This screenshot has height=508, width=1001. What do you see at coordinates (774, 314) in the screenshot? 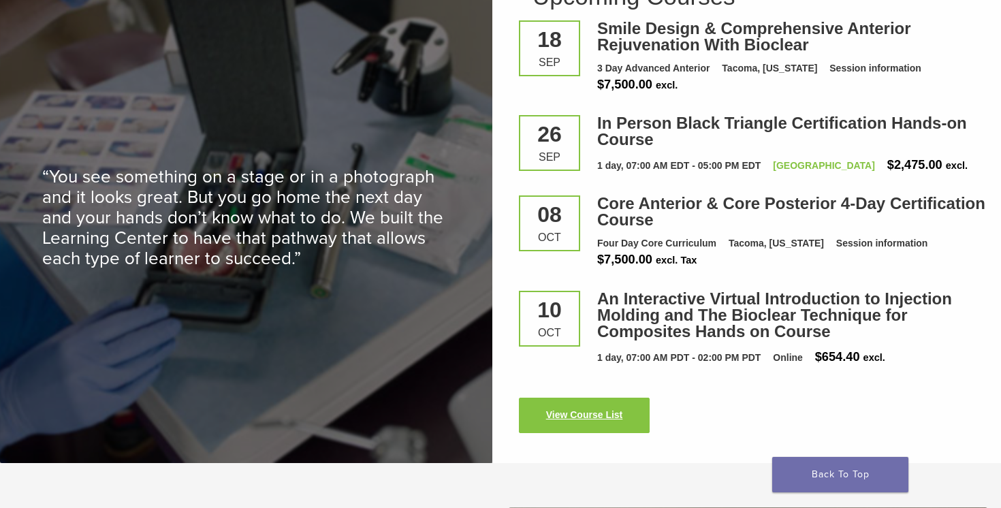
I see `a: An Interactive Virtual Introduction to Injection Molding and The Bioclear Technique for Composite...` at bounding box center [774, 314].